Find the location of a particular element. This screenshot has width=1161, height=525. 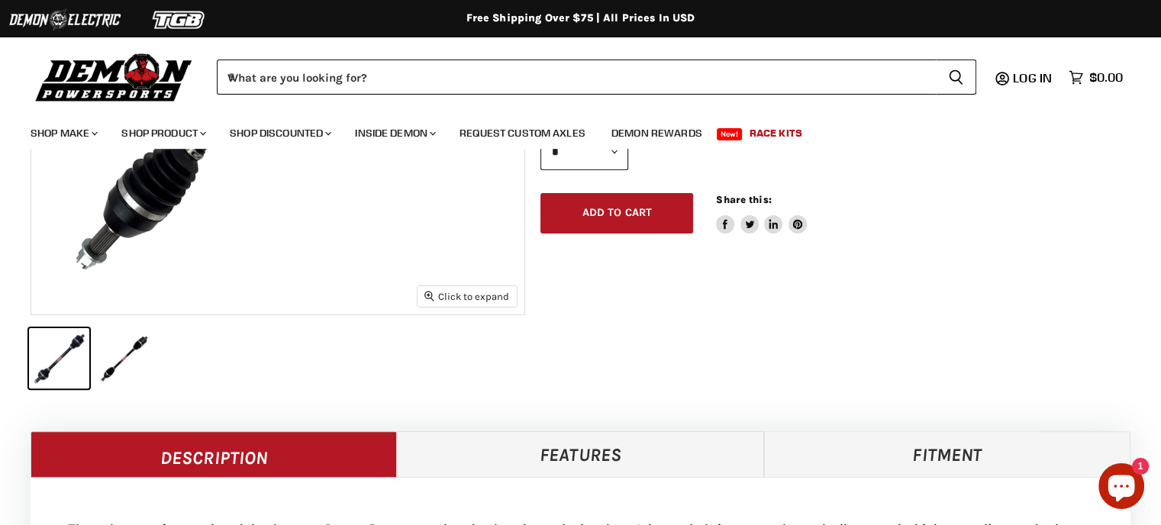

aside: Share this: is located at coordinates (761, 213).